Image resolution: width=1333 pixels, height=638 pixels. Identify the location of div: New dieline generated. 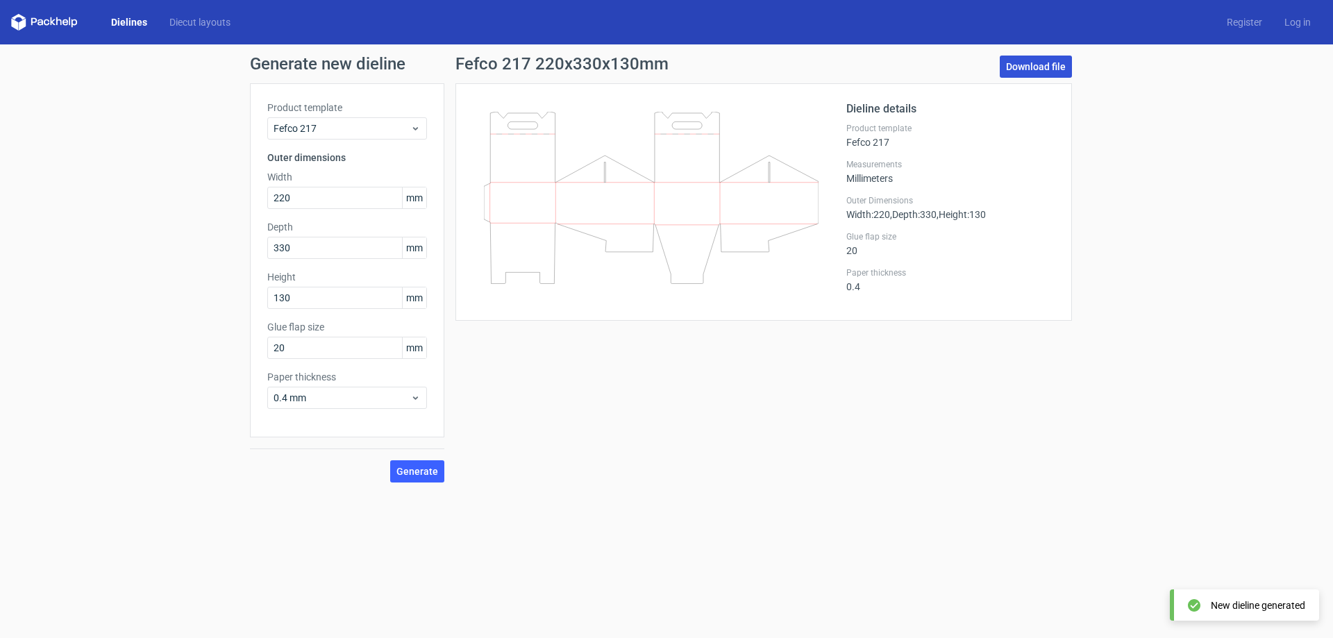
(1258, 605).